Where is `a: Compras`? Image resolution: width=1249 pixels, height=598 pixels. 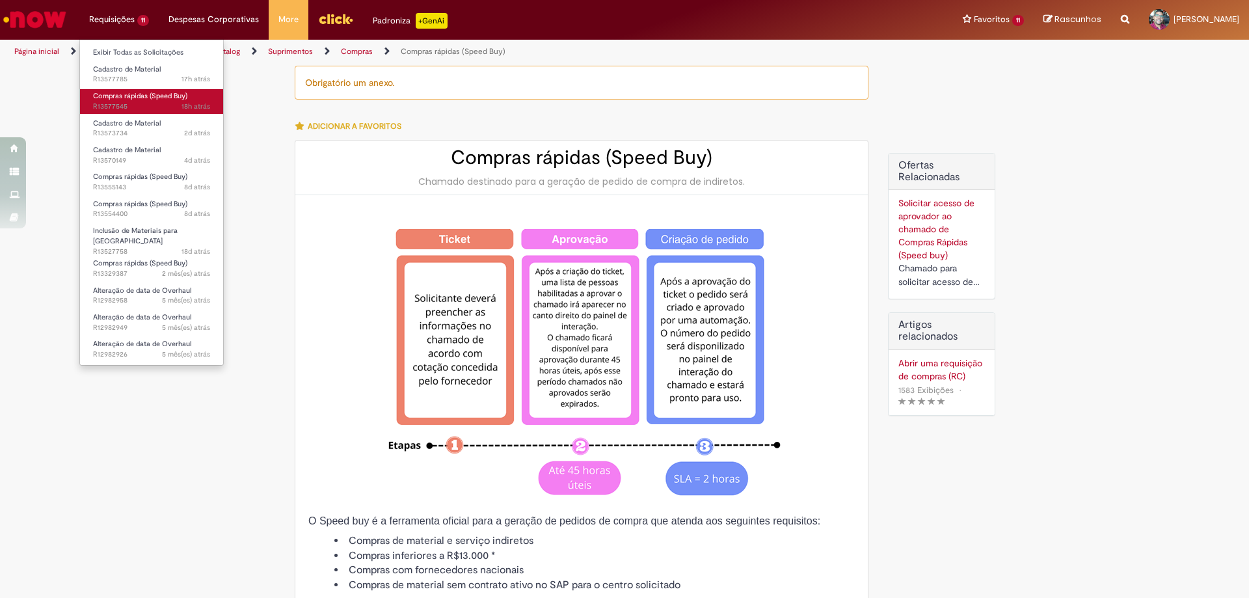
a: Compras is located at coordinates (356, 51).